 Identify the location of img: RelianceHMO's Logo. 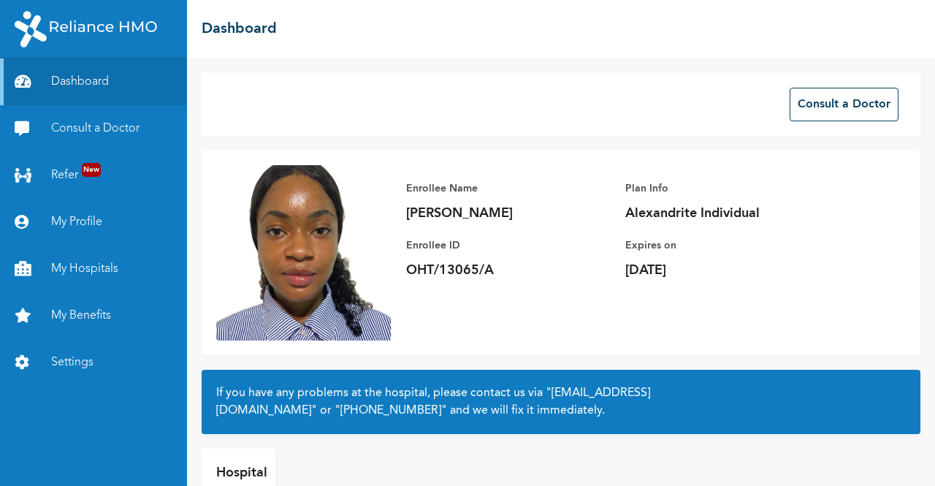
(85, 29).